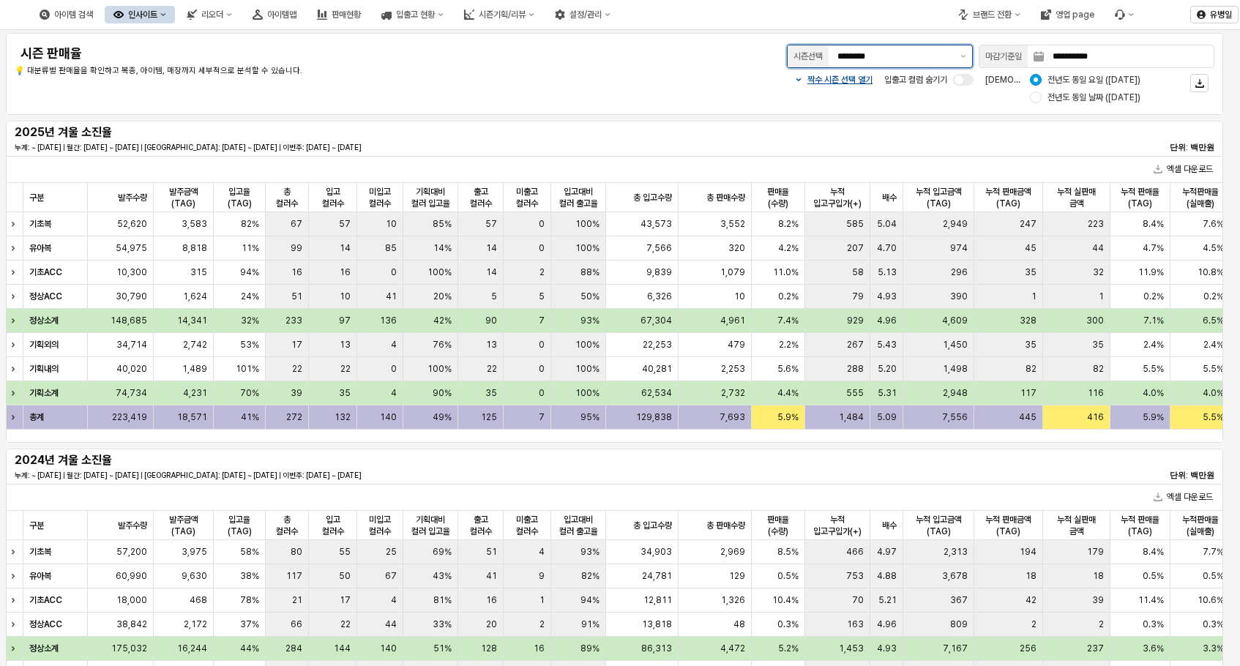 Image resolution: width=1240 pixels, height=666 pixels. What do you see at coordinates (287, 198) in the screenshot?
I see `span: 총 컬러수` at bounding box center [287, 198].